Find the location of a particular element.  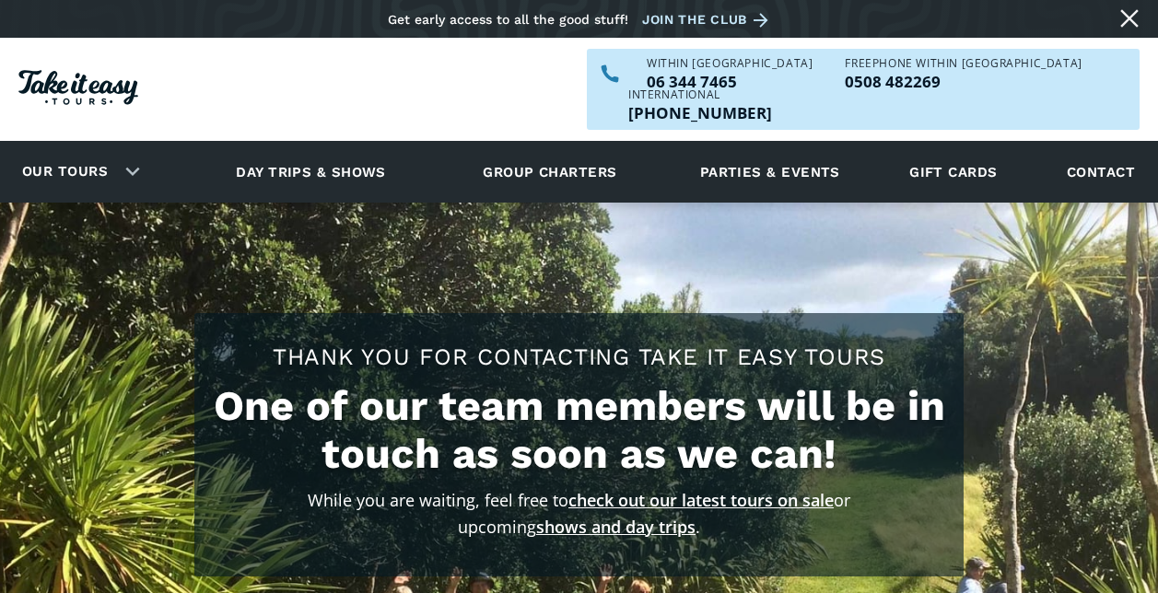

h1: Thank you for contacting Take It Easy Tours is located at coordinates (579, 357).